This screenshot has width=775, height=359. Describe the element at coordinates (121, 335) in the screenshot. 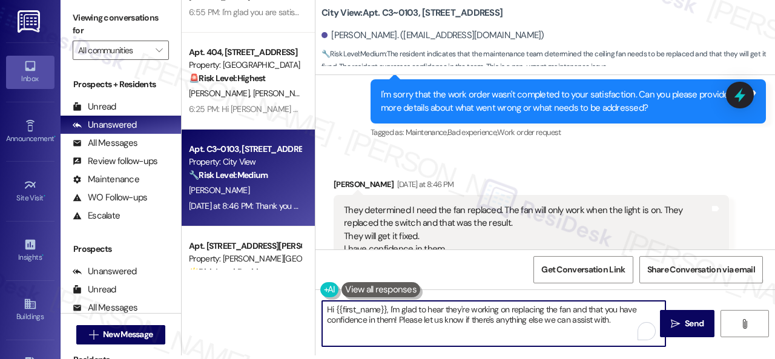

I see `button: New Message` at that location.